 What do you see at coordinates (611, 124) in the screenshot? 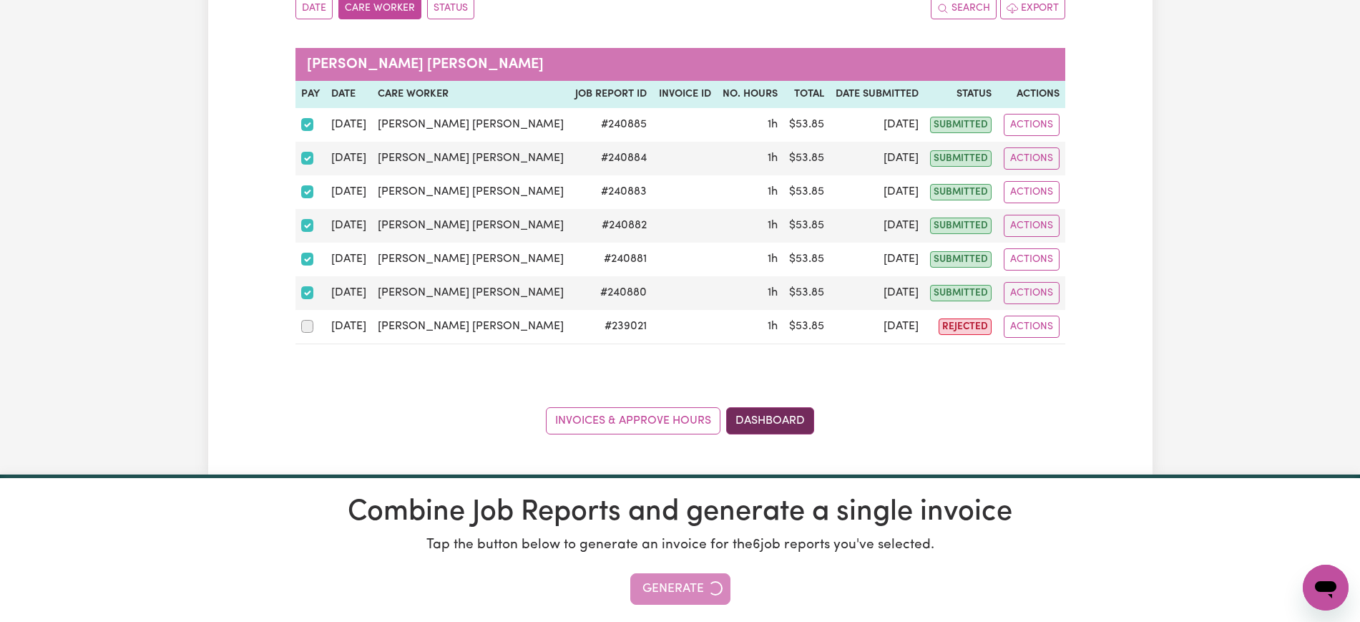
I see `td: # 240885` at bounding box center [611, 124].